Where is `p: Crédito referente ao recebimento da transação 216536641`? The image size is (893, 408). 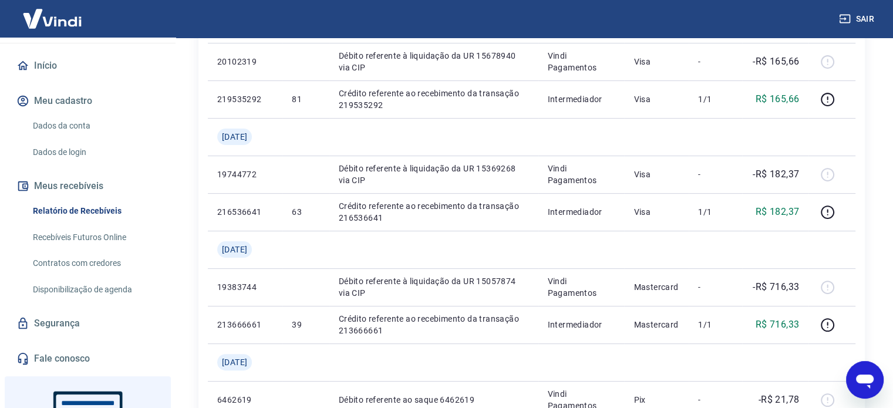
p: Crédito referente ao recebimento da transação 216536641 is located at coordinates (434, 212).